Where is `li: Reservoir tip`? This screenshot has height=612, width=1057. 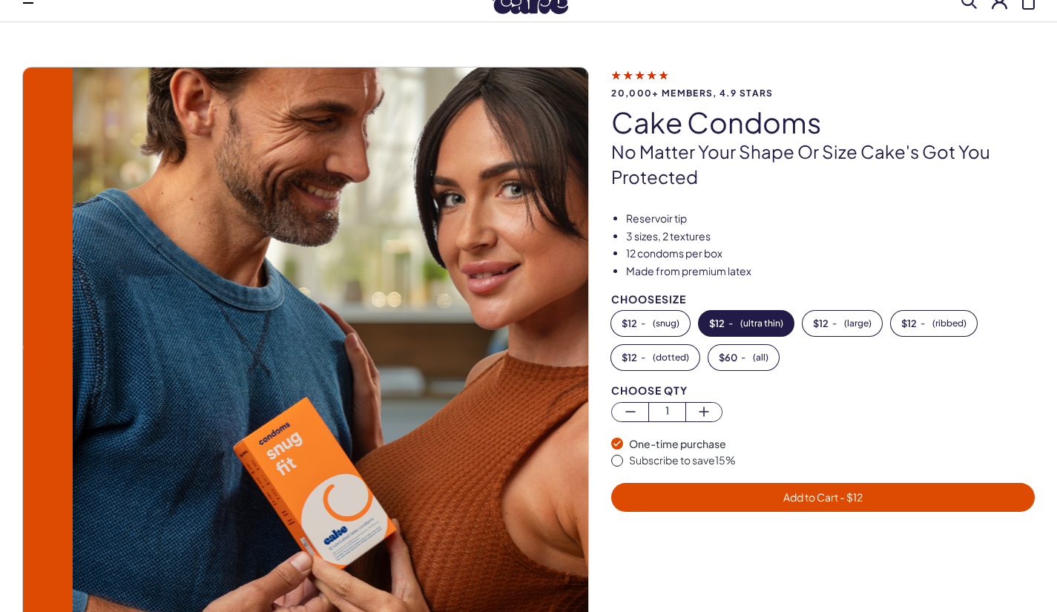 li: Reservoir tip is located at coordinates (830, 219).